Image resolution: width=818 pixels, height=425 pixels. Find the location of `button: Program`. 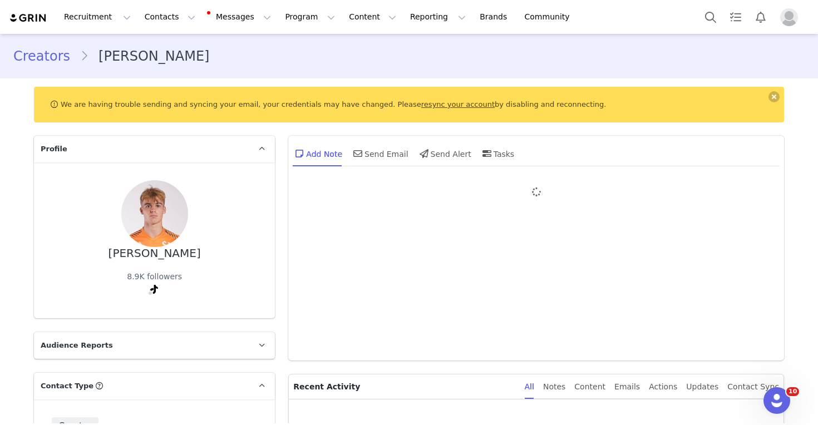

button: Program is located at coordinates (310, 17).